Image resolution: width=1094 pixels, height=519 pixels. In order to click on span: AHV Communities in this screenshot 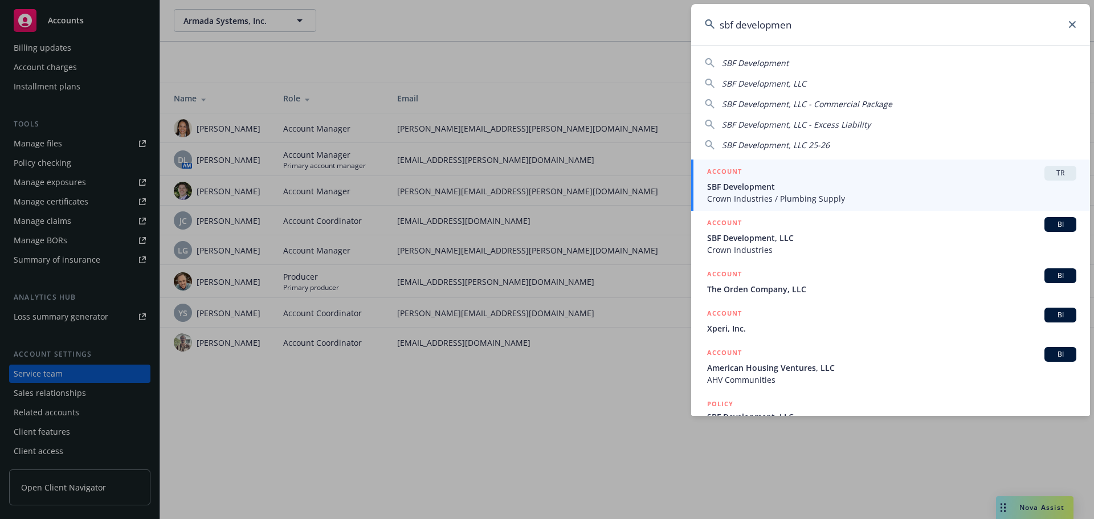, I will do `click(892, 380)`.